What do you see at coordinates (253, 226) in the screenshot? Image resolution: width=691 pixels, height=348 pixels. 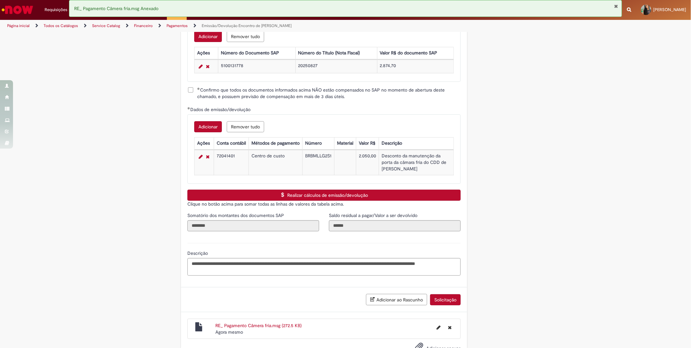 I see `input: Somatório dos montantes dos documentos SAP` at bounding box center [253, 226].